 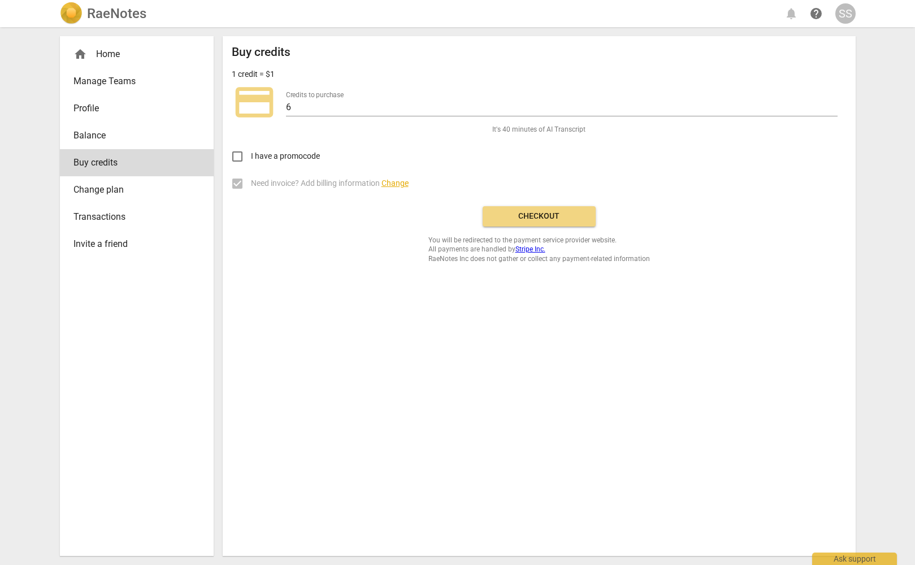 I want to click on p: 1 credit = $1, so click(x=253, y=74).